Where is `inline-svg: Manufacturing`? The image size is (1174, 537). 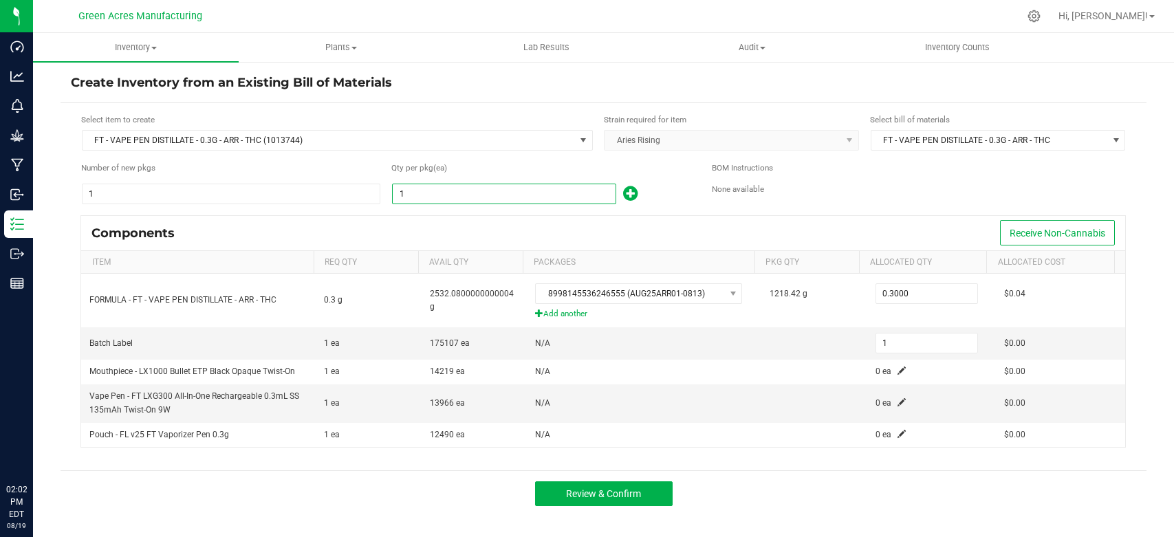 inline-svg: Manufacturing is located at coordinates (17, 165).